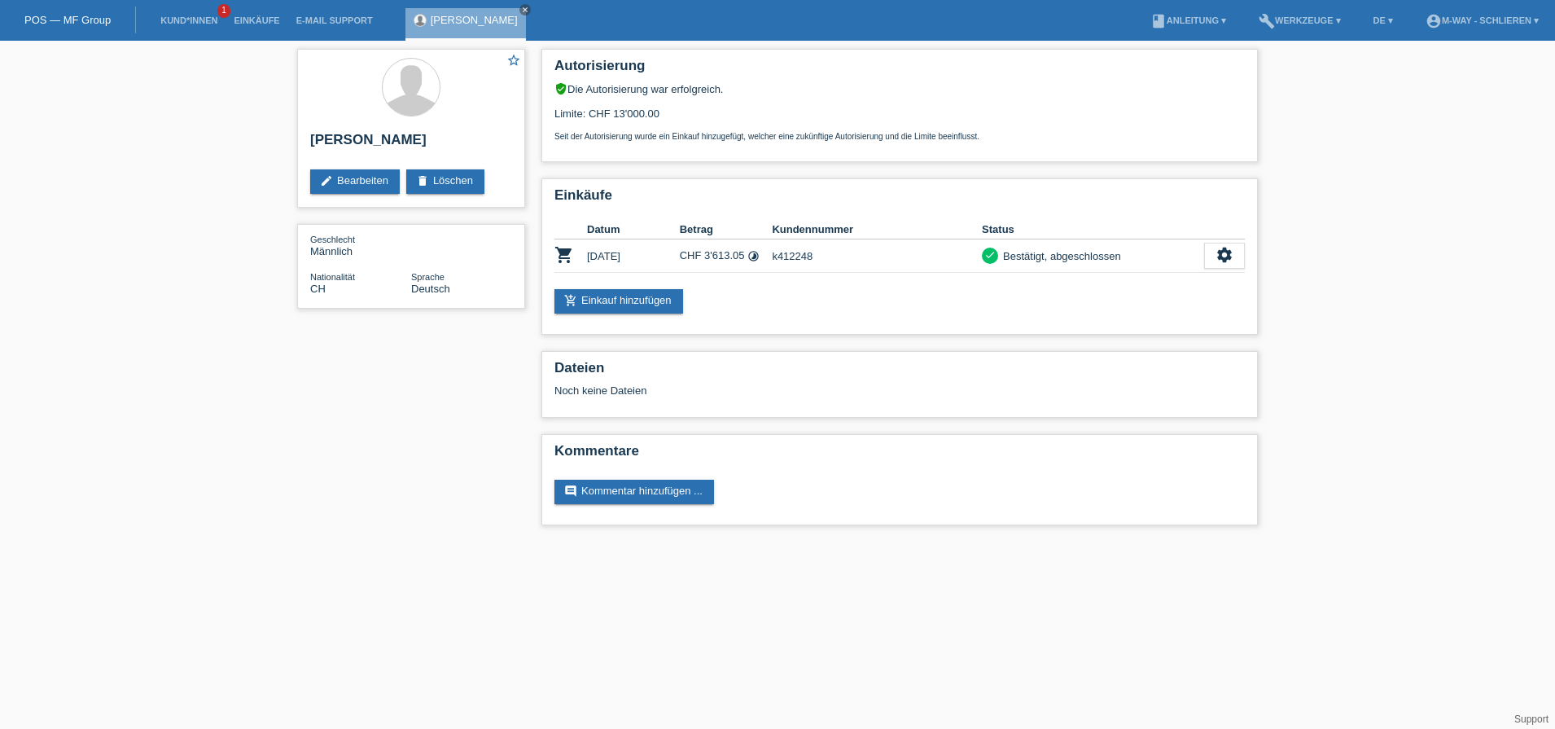 This screenshot has width=1555, height=729. I want to click on i: star_border, so click(514, 60).